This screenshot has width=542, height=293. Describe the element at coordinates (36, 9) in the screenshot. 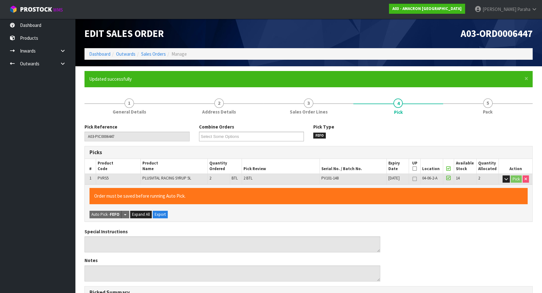

I see `span: ProStock` at that location.